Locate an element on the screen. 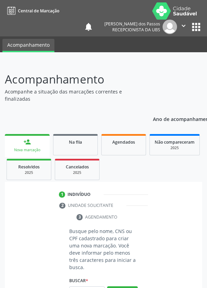 Image resolution: width=207 pixels, height=288 pixels. div: Indivíduo is located at coordinates (79, 195).